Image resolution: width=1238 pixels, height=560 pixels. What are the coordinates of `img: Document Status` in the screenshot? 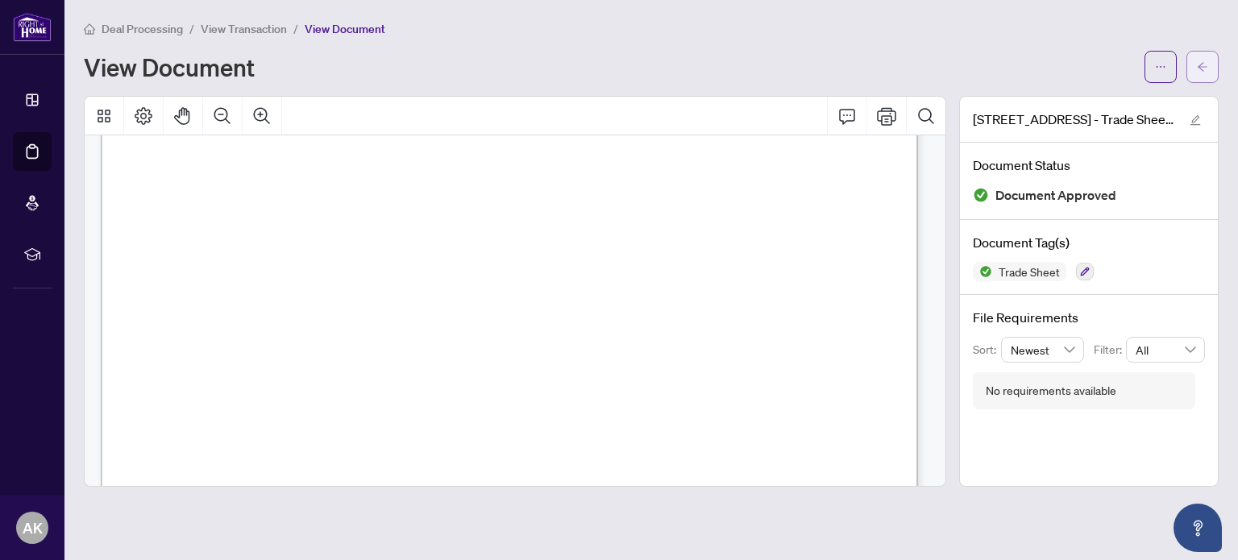 It's located at (981, 195).